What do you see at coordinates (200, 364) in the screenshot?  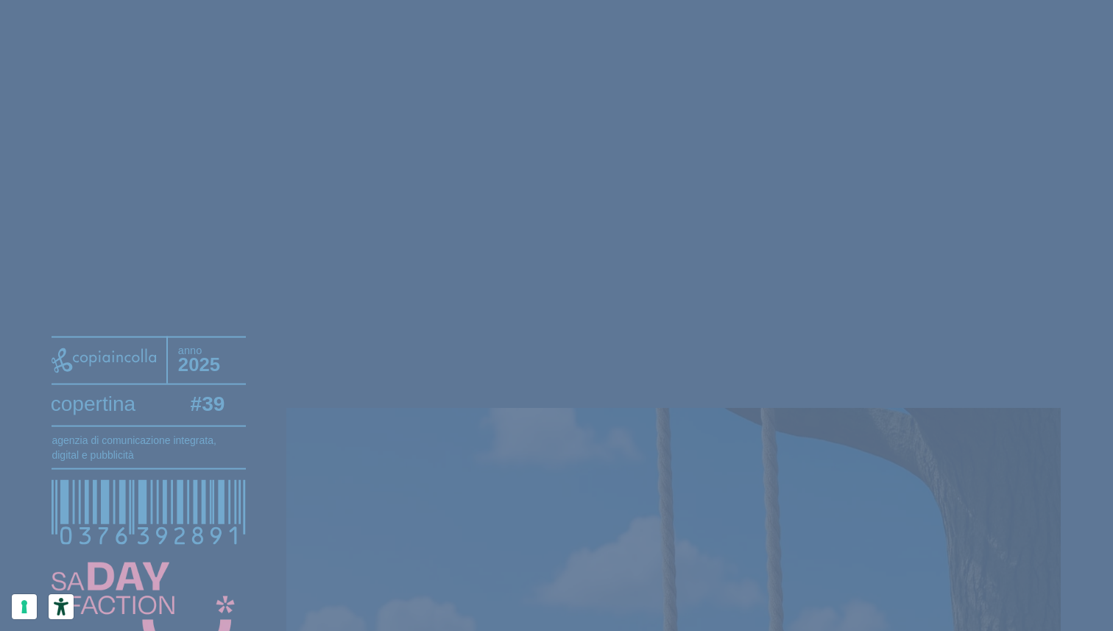 I see `tspan: 2025` at bounding box center [200, 364].